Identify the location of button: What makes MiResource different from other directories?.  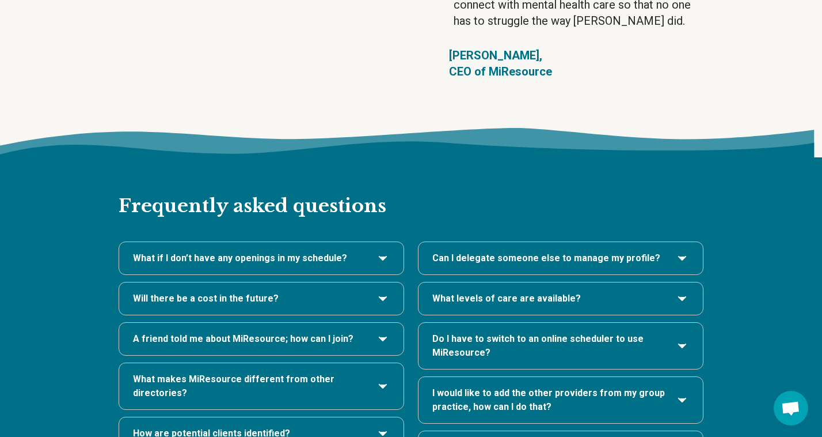
(261, 386).